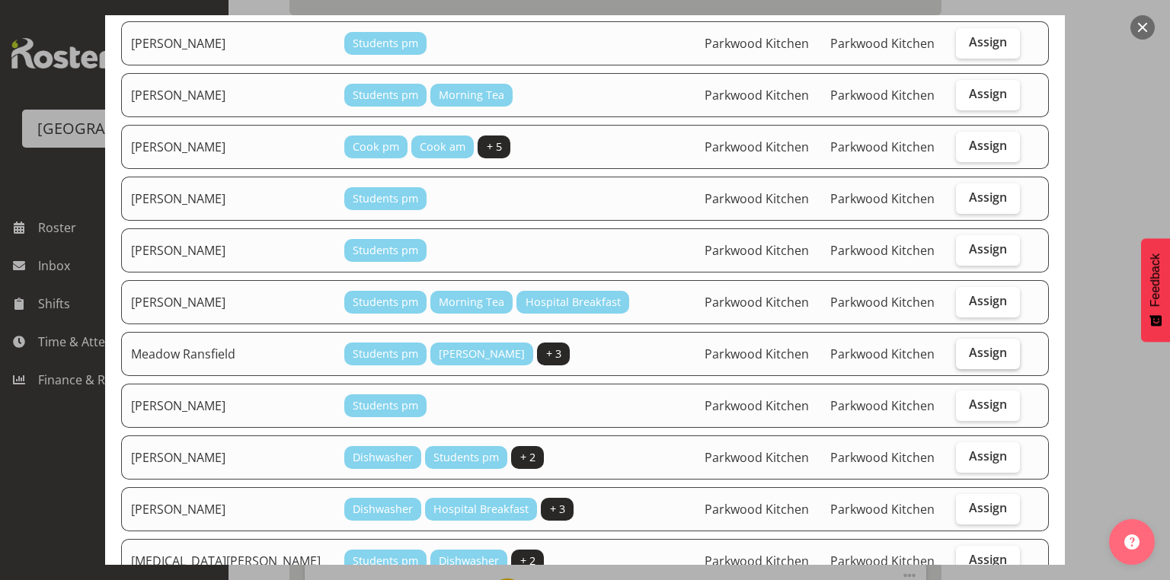 This screenshot has width=1170, height=580. Describe the element at coordinates (1155, 290) in the screenshot. I see `button: Feedback - Show survey` at that location.